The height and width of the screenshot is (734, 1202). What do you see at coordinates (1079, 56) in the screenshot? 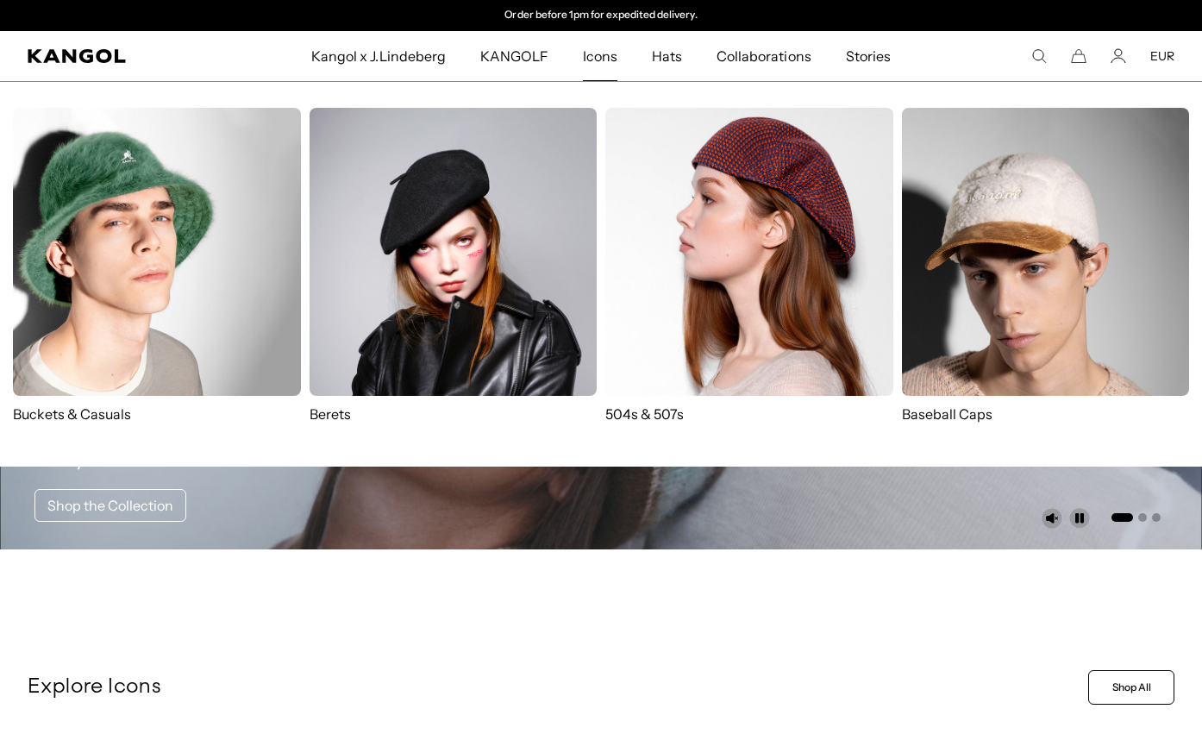
I see `button: Cart` at bounding box center [1079, 56].